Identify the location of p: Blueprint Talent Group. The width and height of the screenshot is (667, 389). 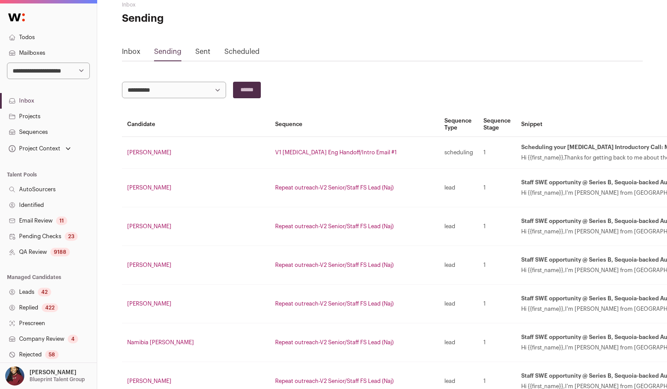
(57, 379).